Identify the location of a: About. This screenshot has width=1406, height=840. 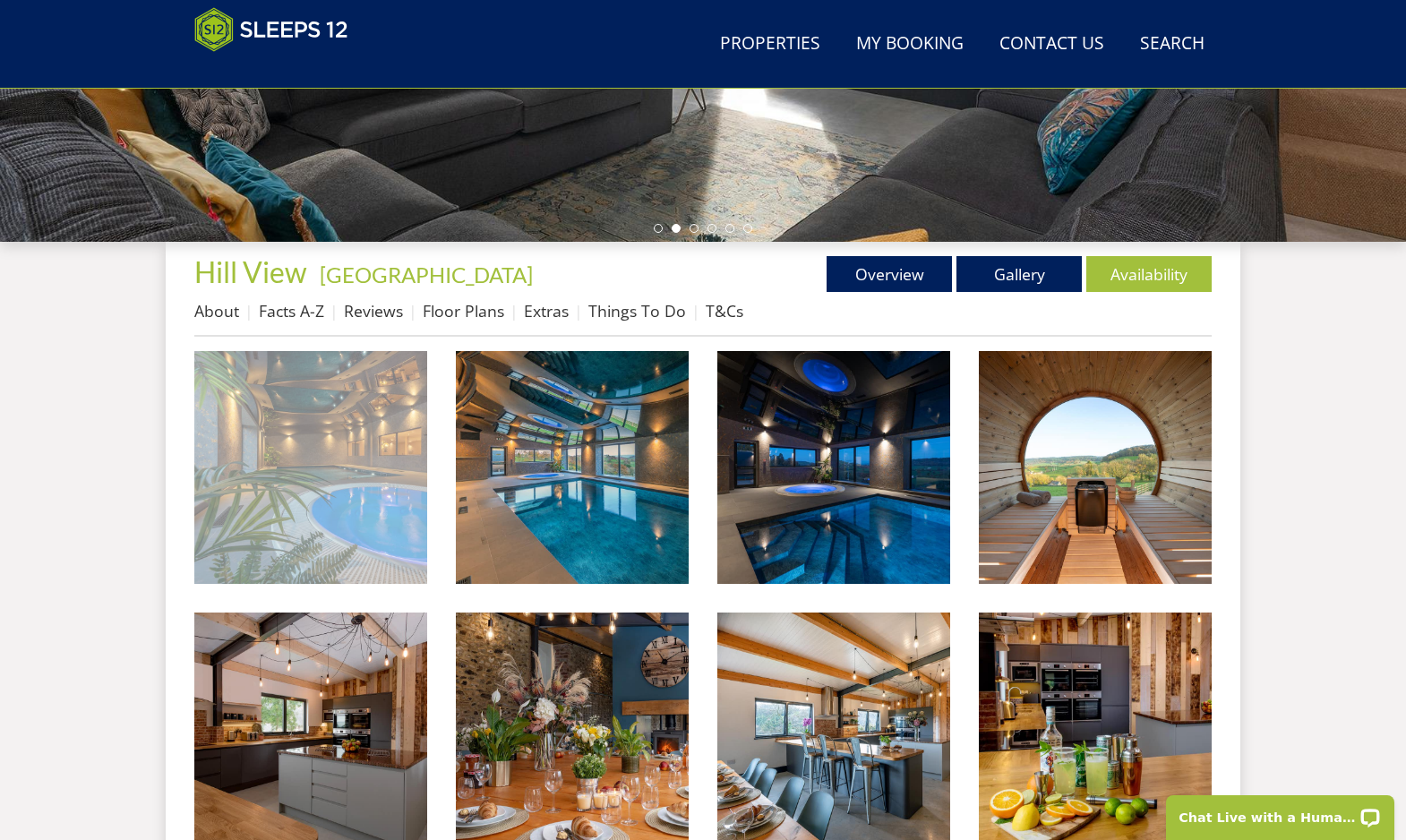
(217, 310).